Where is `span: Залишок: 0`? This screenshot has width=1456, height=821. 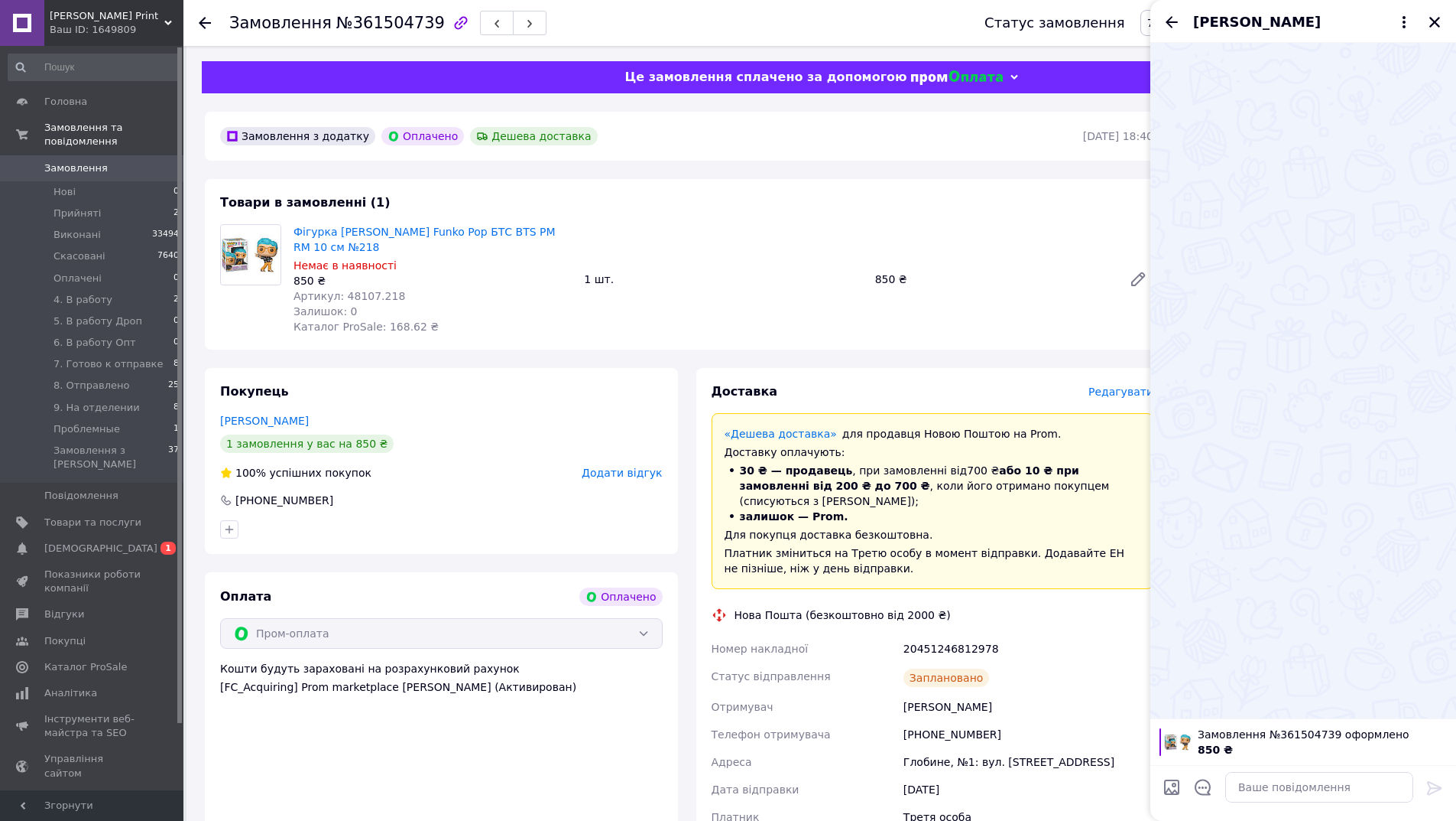 span: Залишок: 0 is located at coordinates (325, 311).